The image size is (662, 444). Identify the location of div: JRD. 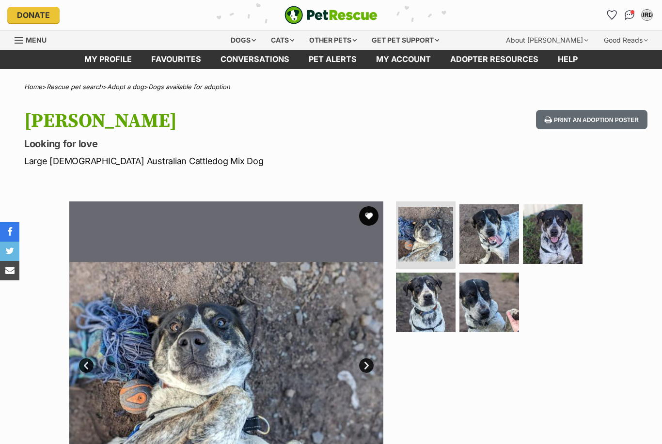
(647, 15).